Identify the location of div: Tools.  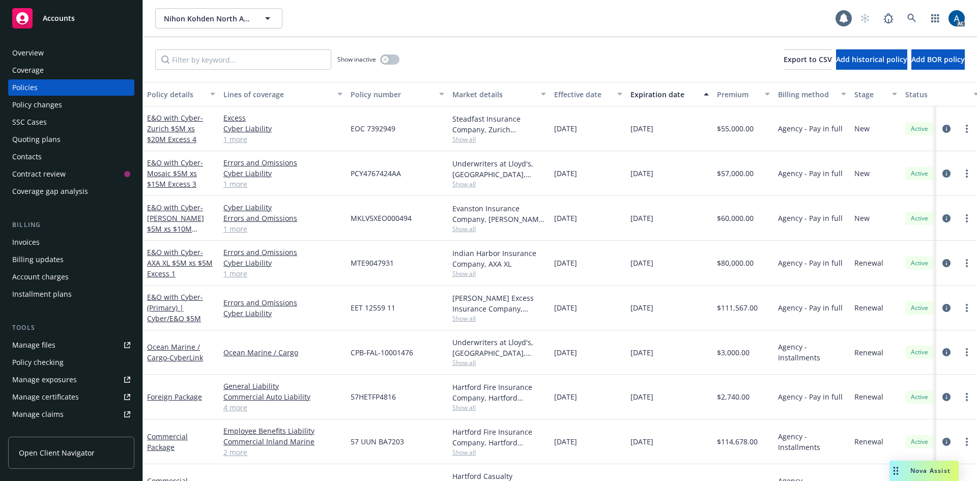
(71, 328).